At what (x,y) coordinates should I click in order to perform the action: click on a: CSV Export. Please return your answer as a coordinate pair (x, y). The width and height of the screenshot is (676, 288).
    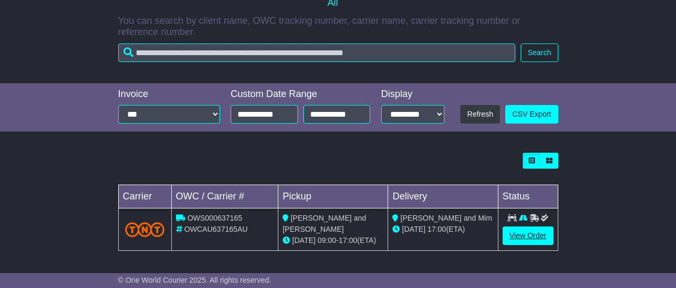
    Looking at the image, I should click on (531, 114).